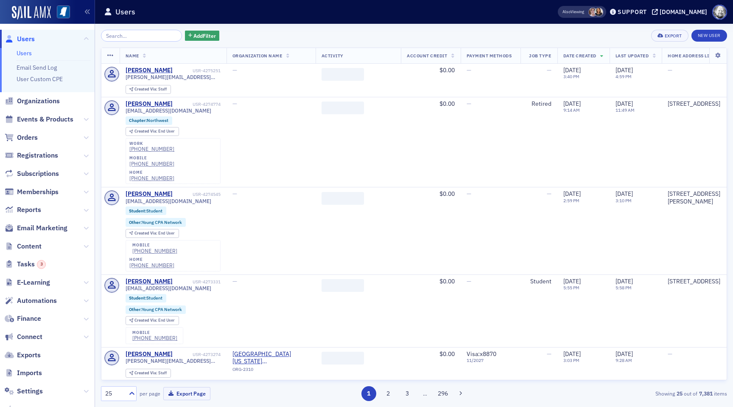 The height and width of the screenshot is (407, 733). Describe the element at coordinates (38, 192) in the screenshot. I see `span: Memberships` at that location.